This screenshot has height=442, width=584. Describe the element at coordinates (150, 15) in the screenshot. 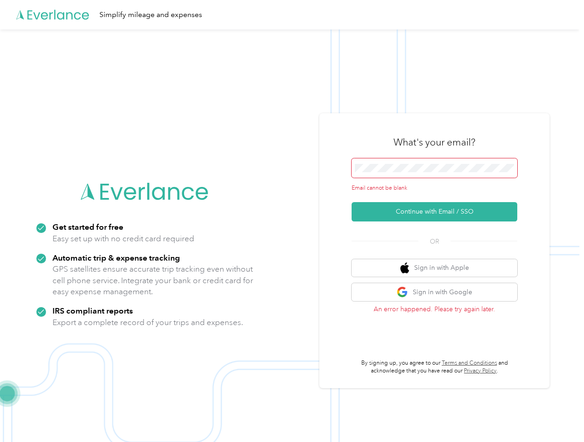

I see `div: Simplify mileage and expenses` at that location.